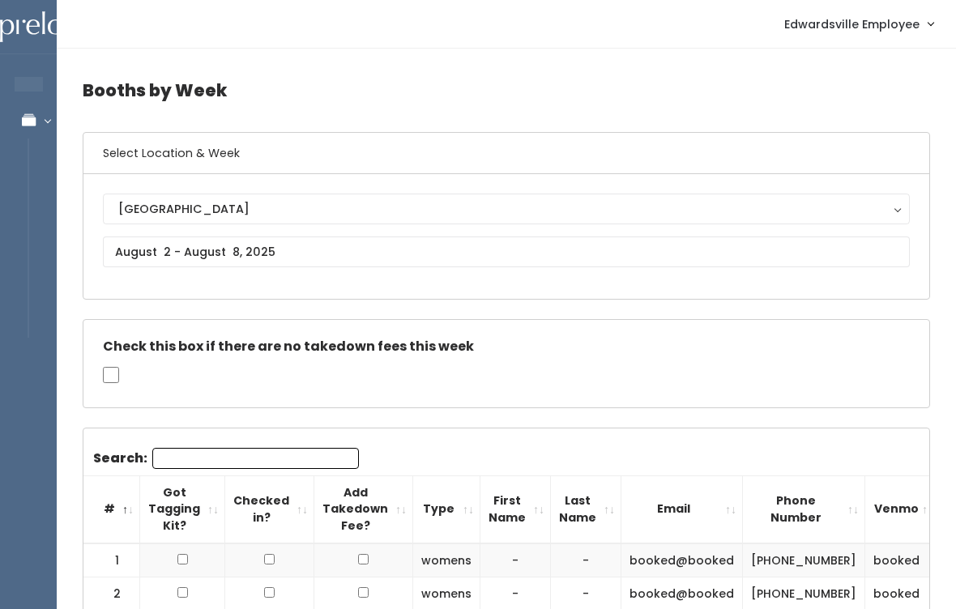 Image resolution: width=956 pixels, height=609 pixels. Describe the element at coordinates (515, 509) in the screenshot. I see `th: First Name: activate to sort column ascending` at that location.